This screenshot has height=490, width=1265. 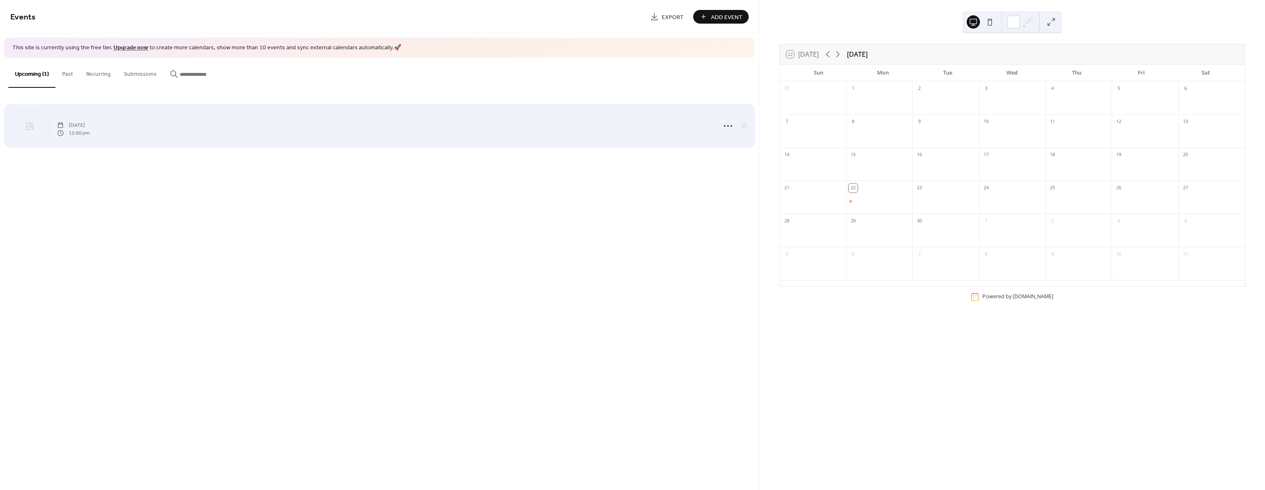 I want to click on div: 13, so click(x=1185, y=122).